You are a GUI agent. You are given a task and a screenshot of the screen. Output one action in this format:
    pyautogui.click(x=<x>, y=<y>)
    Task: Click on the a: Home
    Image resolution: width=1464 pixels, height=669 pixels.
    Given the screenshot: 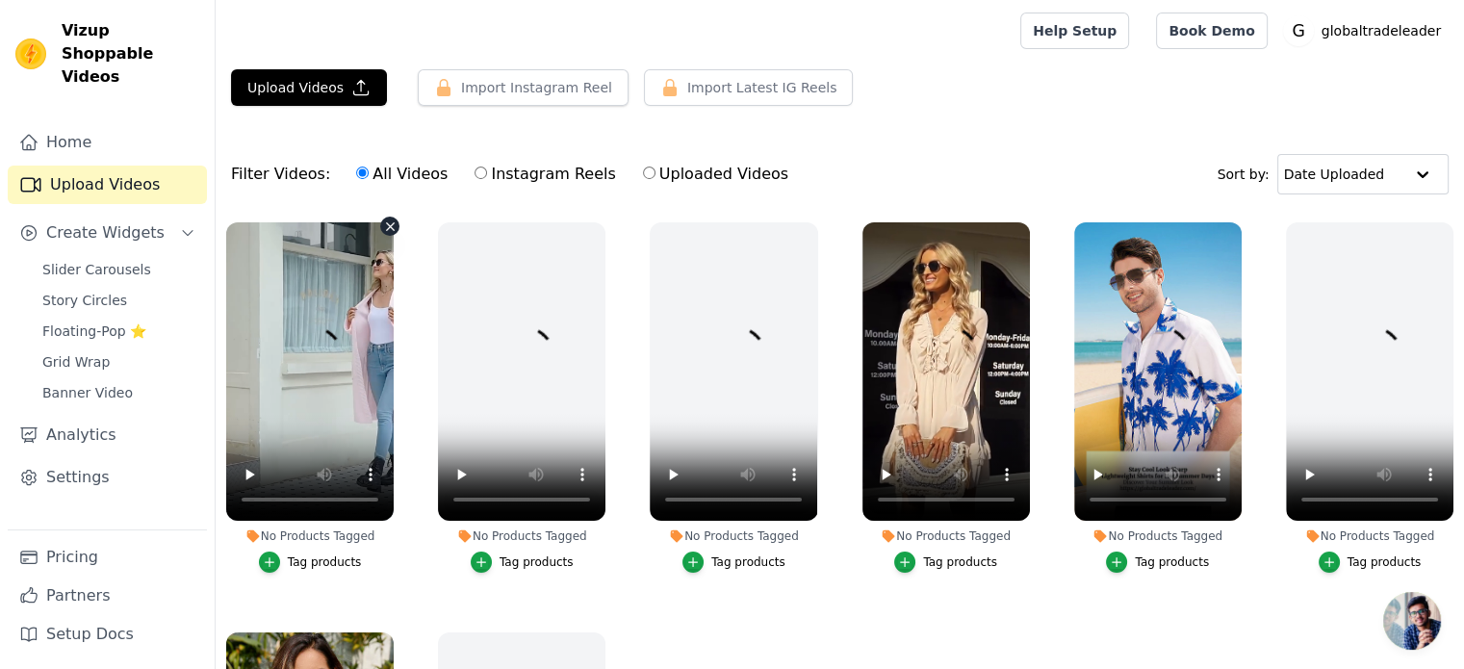 What is the action you would take?
    pyautogui.click(x=107, y=142)
    